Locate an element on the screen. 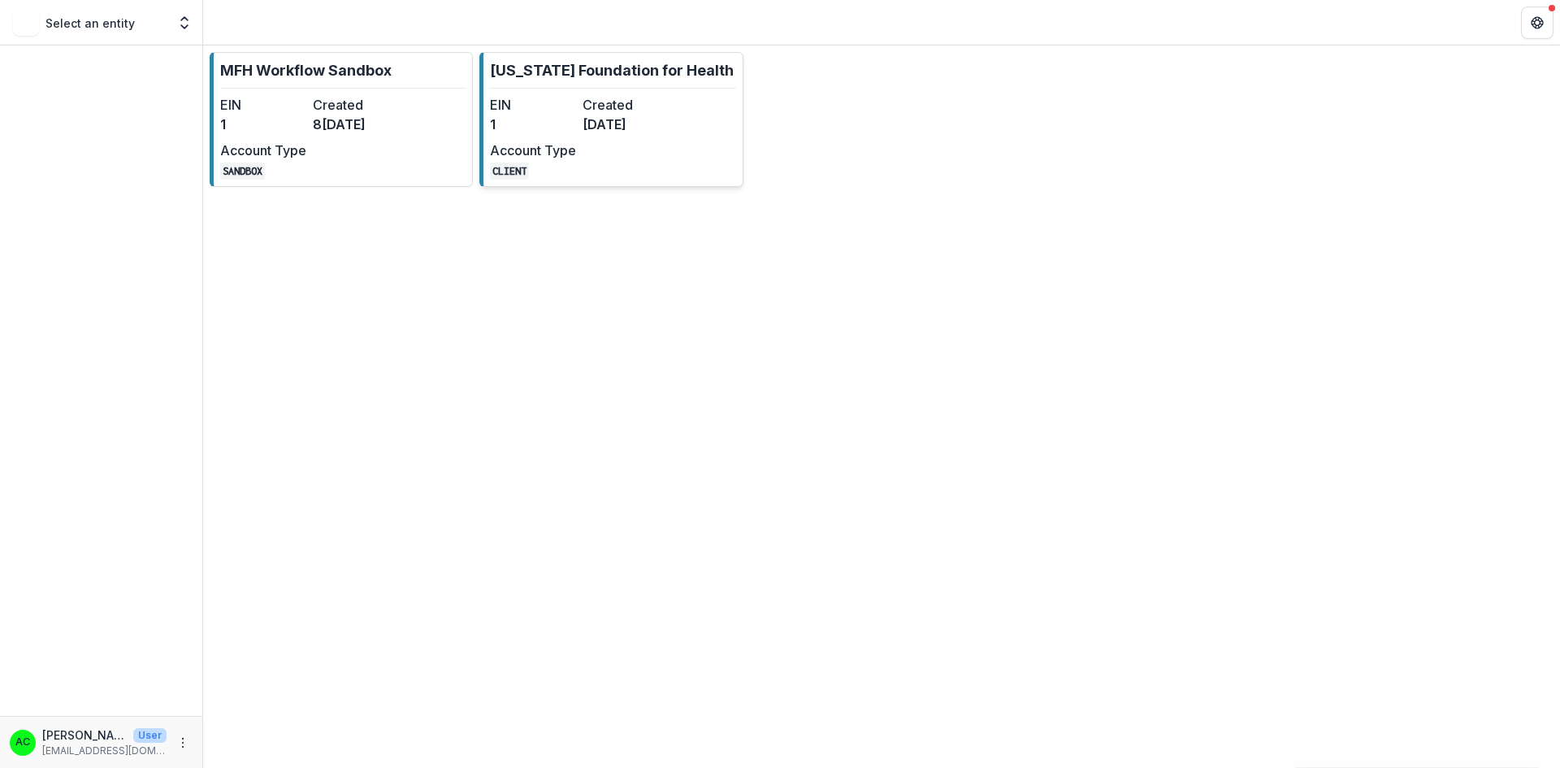  img: Select an entity is located at coordinates (26, 23).